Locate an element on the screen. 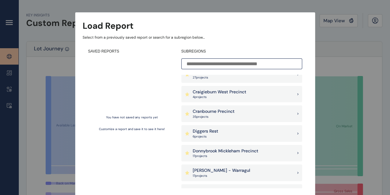  p: Epping Thomastown is located at coordinates (214, 190).